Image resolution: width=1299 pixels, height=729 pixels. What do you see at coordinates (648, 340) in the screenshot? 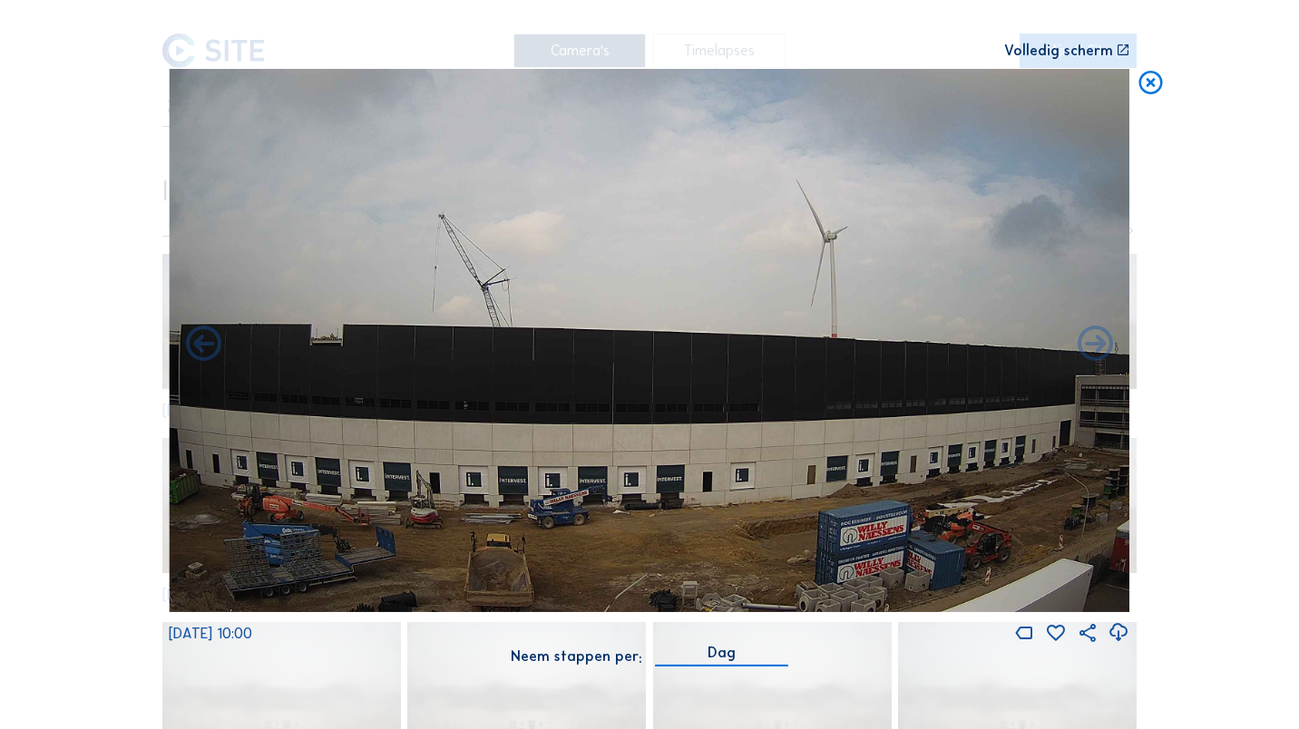
I see `img: Image` at bounding box center [648, 340].